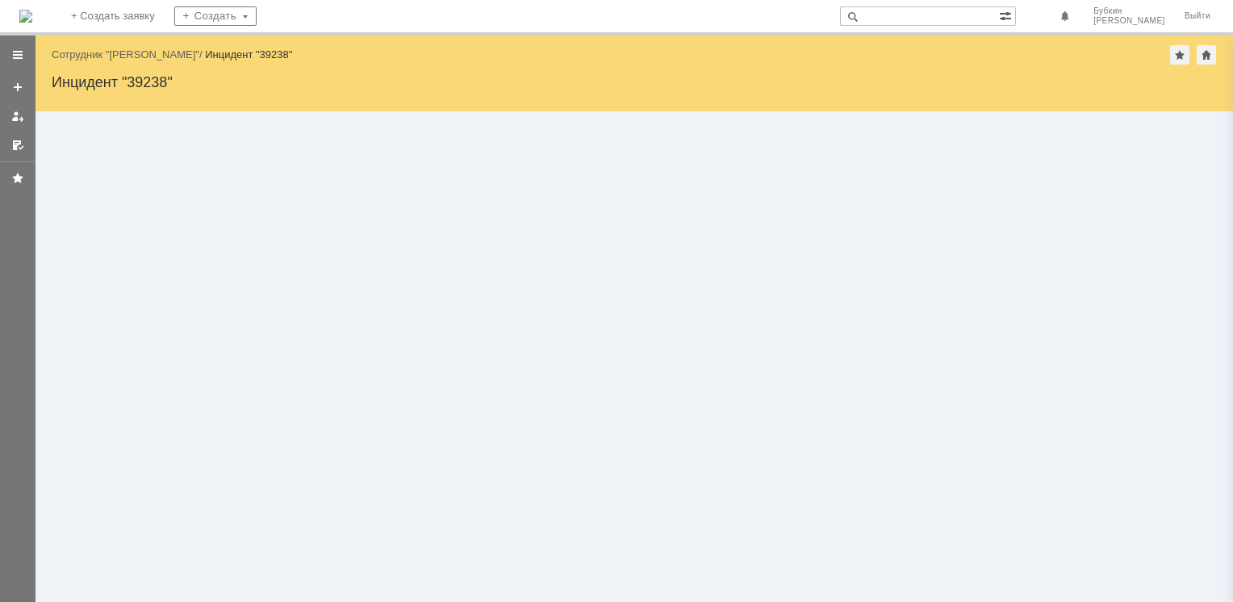 The height and width of the screenshot is (602, 1233). Describe the element at coordinates (1007, 15) in the screenshot. I see `span: Расширенный поиск` at that location.